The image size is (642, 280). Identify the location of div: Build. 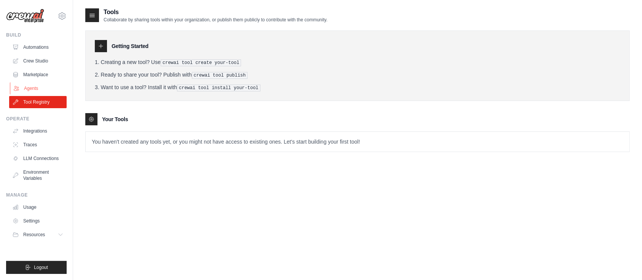
(36, 35).